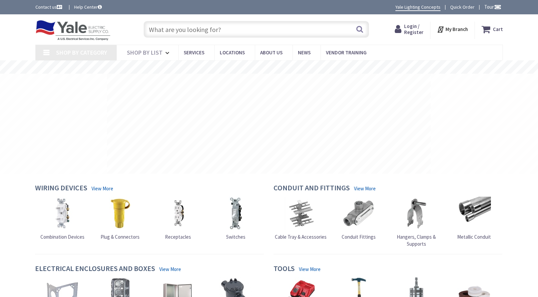  What do you see at coordinates (178, 219) in the screenshot?
I see `a: Receptacles Receptacles` at bounding box center [178, 219].